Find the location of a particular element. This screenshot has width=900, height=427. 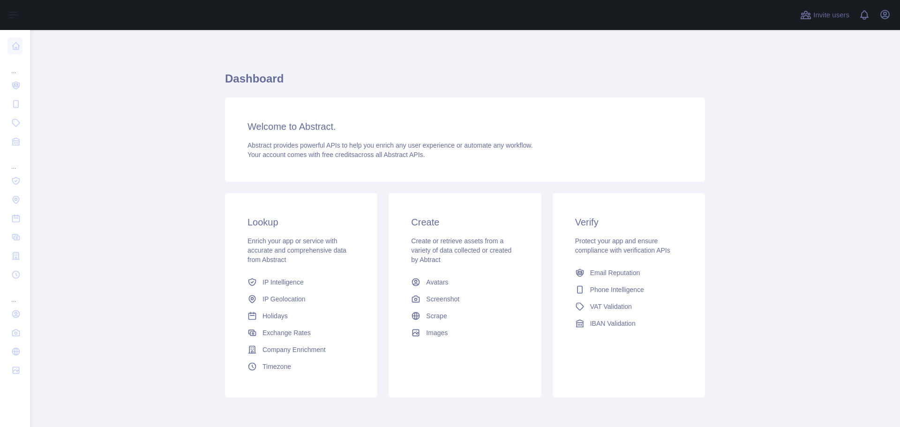

a: IP Intelligence is located at coordinates (301, 282).